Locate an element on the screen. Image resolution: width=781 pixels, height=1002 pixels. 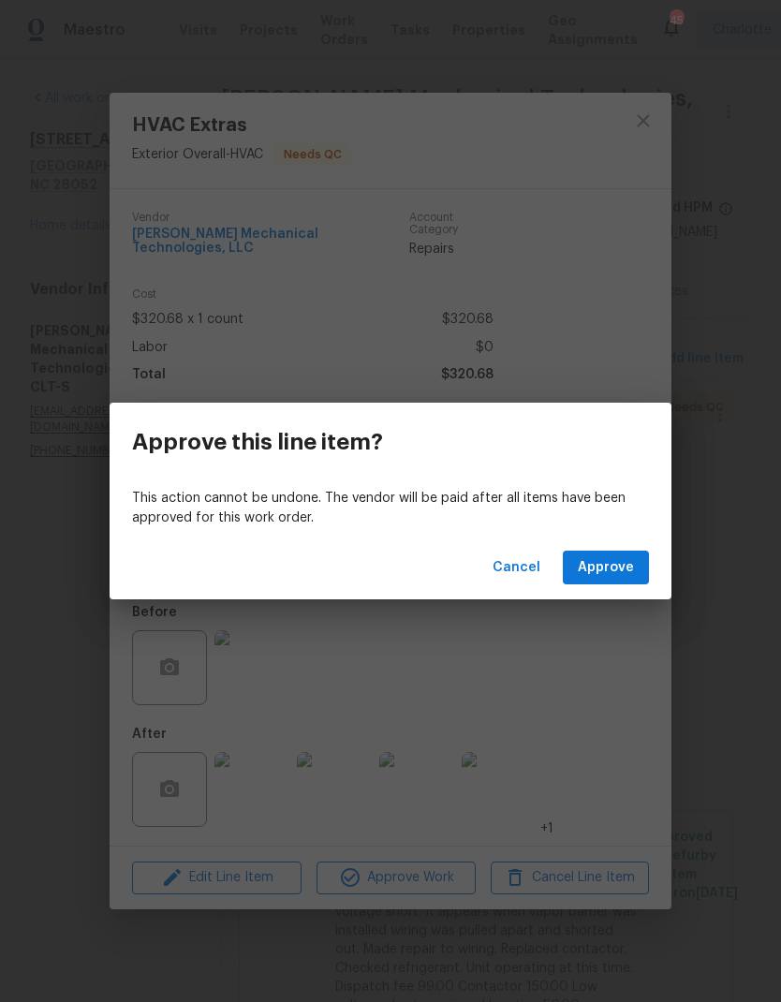
span: Approve is located at coordinates (606, 568).